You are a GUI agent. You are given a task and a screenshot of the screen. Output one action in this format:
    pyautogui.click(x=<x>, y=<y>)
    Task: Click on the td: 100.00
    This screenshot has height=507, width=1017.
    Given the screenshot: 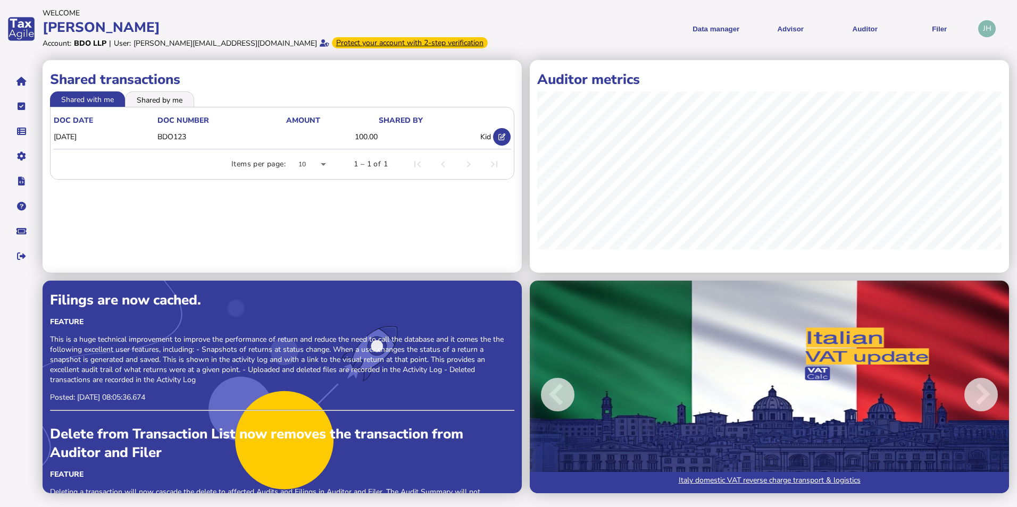 What is the action you would take?
    pyautogui.click(x=332, y=137)
    